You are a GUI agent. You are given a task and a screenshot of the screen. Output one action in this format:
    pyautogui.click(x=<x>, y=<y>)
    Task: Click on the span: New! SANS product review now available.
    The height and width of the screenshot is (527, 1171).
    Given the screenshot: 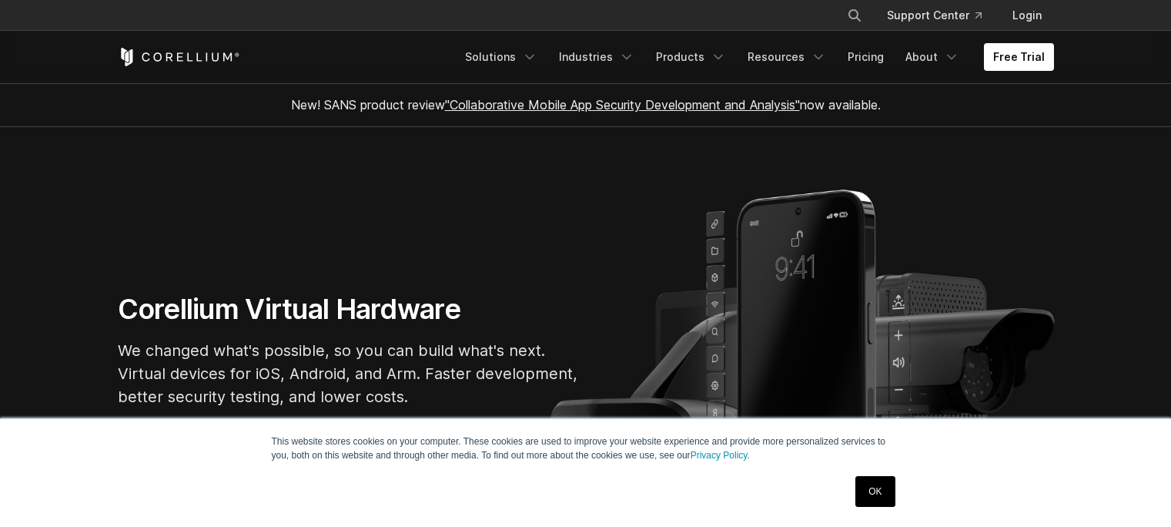 What is the action you would take?
    pyautogui.click(x=586, y=105)
    